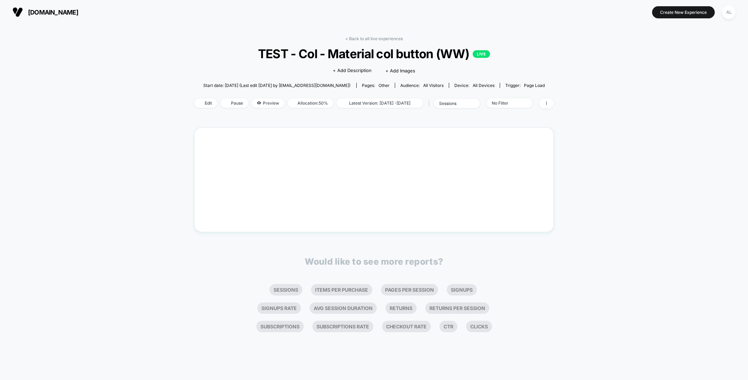 This screenshot has width=748, height=380. Describe the element at coordinates (279, 308) in the screenshot. I see `li: Signups Rate` at that location.